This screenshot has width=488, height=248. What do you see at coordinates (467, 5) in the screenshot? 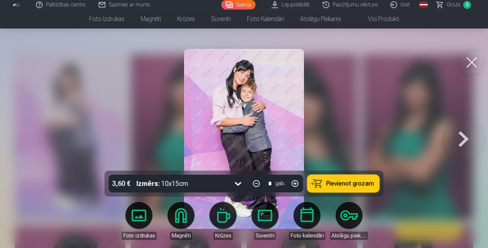
I see `span: 0` at bounding box center [467, 5].